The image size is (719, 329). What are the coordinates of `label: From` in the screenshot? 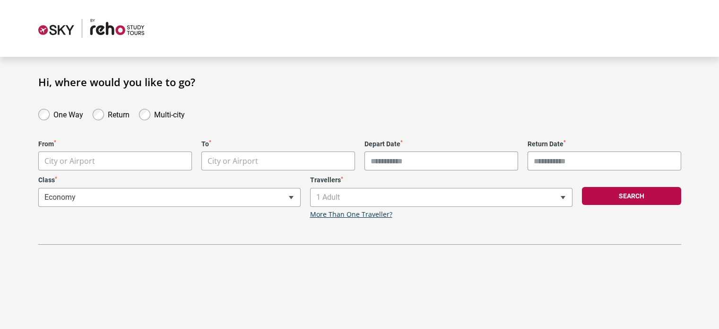 It's located at (115, 144).